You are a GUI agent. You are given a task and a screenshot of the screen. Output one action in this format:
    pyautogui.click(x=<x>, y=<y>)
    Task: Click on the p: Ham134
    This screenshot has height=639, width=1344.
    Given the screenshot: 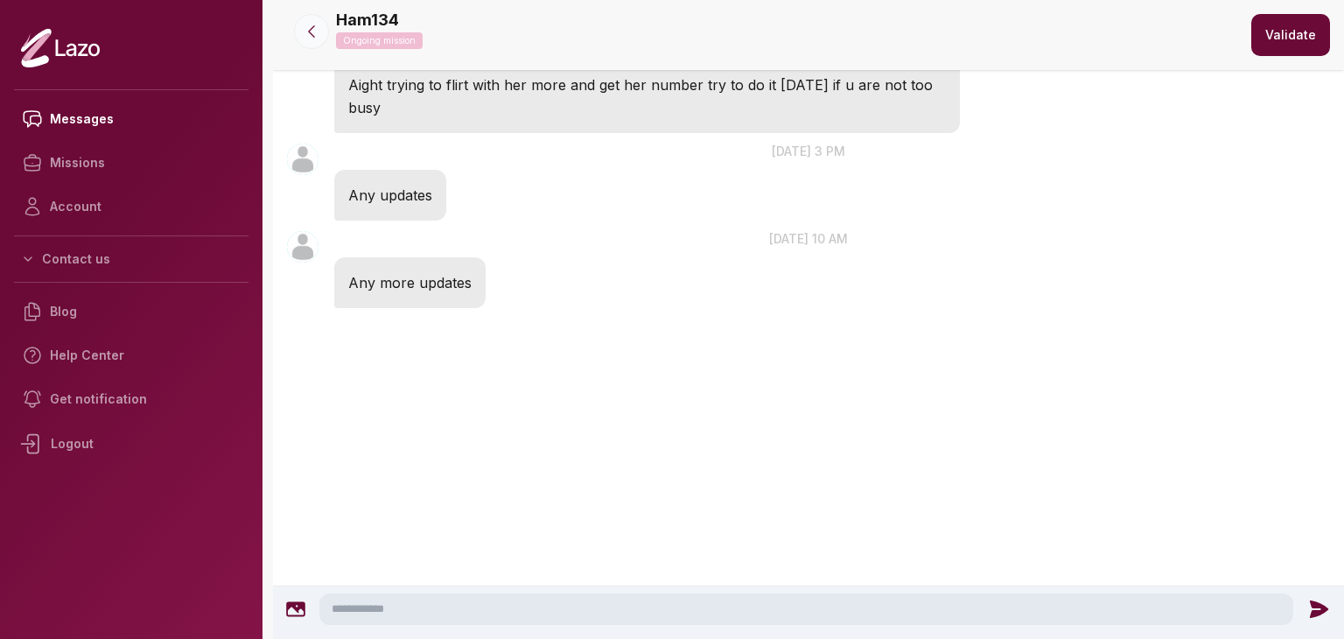 What is the action you would take?
    pyautogui.click(x=367, y=20)
    